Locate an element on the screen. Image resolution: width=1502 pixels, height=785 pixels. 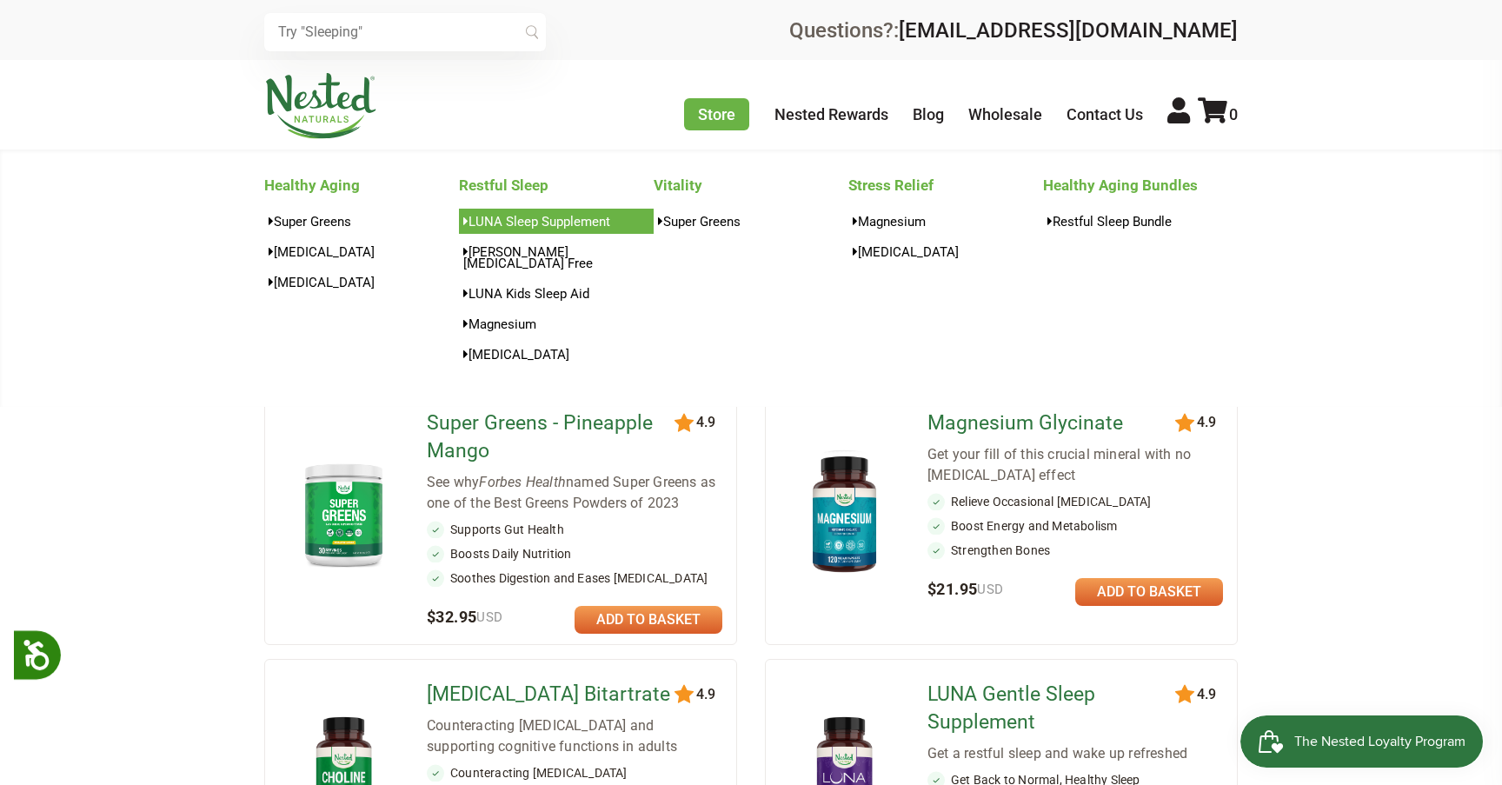
a: Super Greens - Pineapple Mango is located at coordinates (552, 437).